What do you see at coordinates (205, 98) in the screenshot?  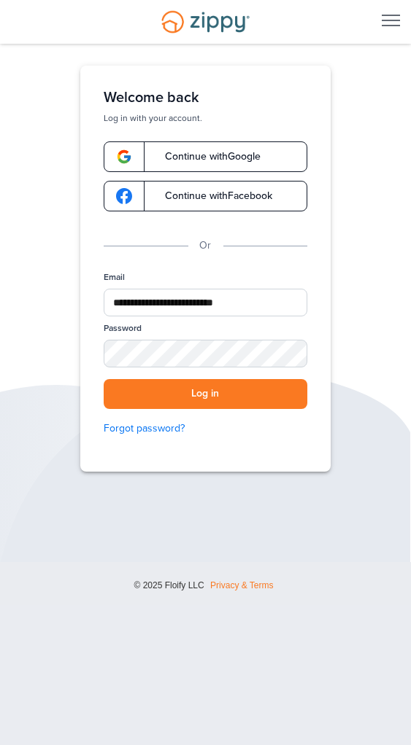 I see `h1: Welcome back` at bounding box center [205, 98].